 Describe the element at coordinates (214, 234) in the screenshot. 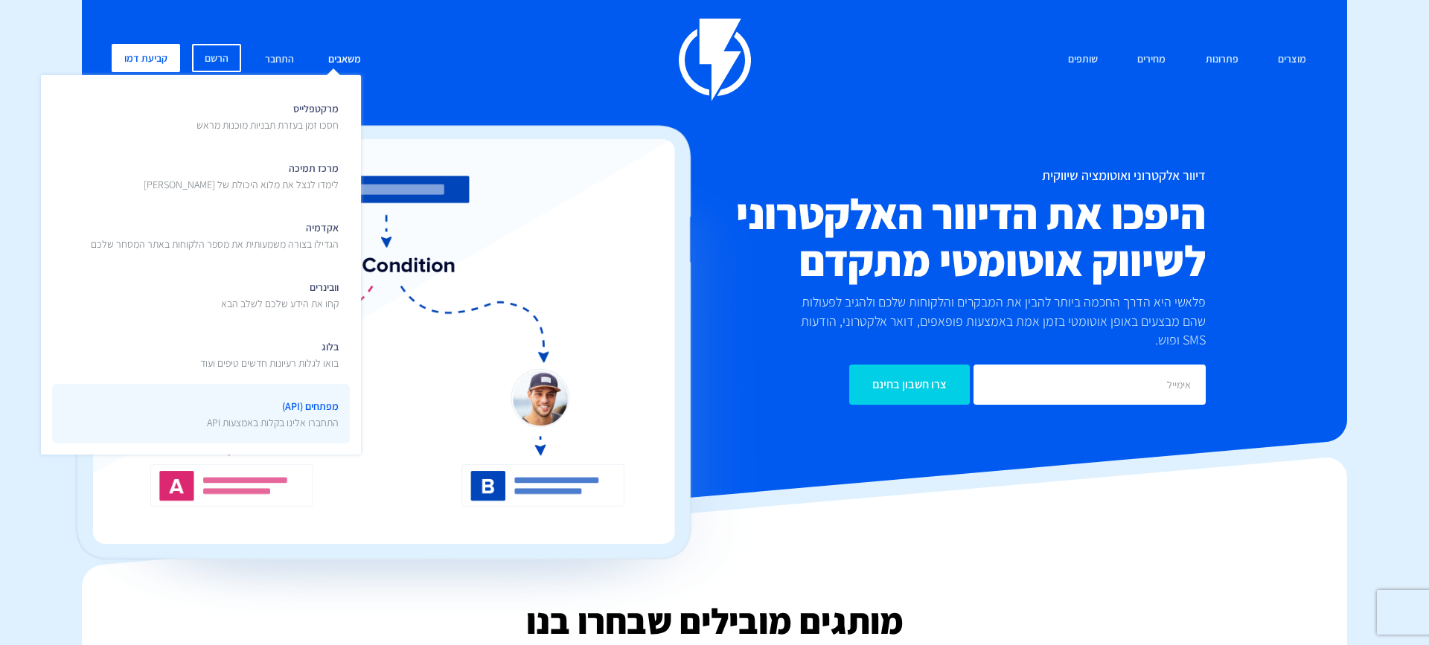

I see `span: אקדמיה` at that location.